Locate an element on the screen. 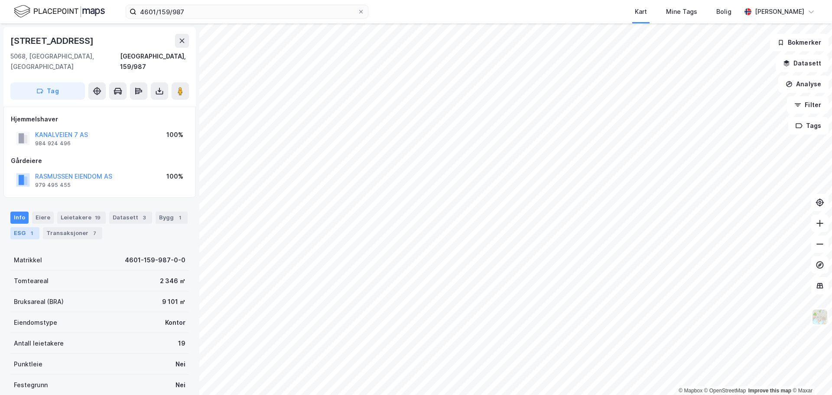  div: Leietakere is located at coordinates (81, 218).